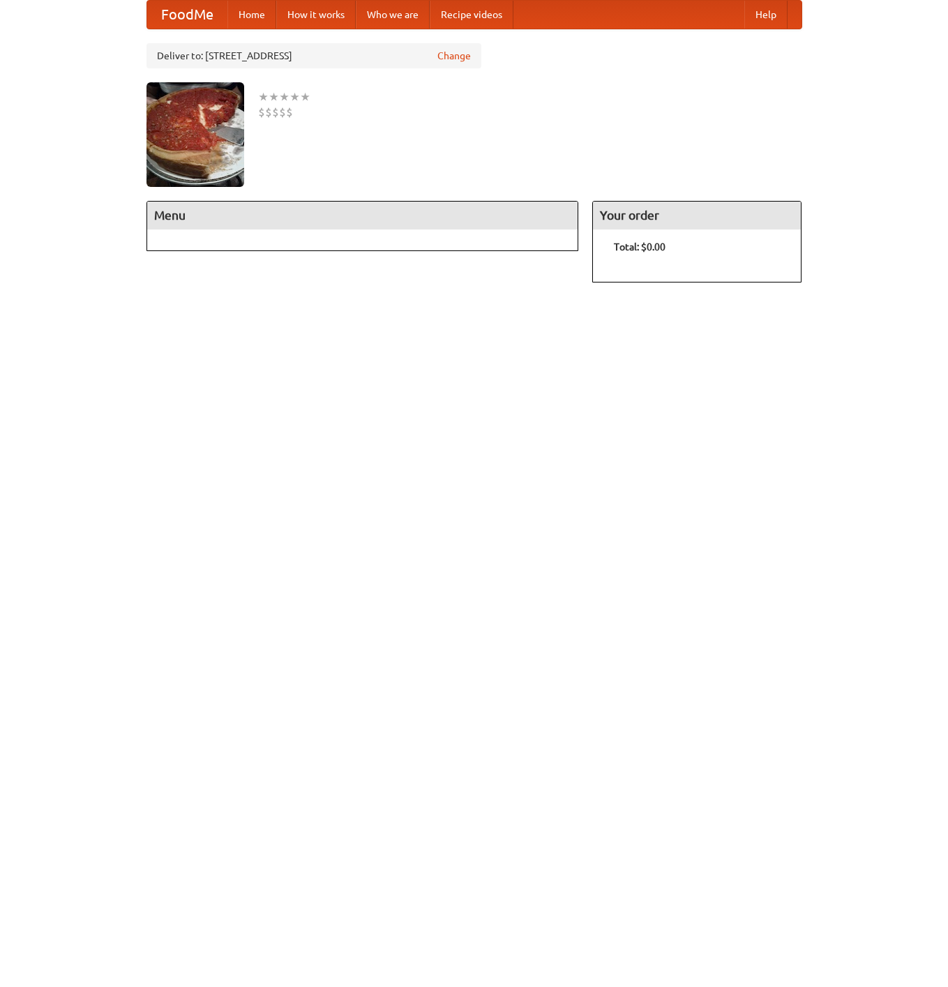 This screenshot has height=987, width=948. I want to click on a: FoodMe, so click(187, 15).